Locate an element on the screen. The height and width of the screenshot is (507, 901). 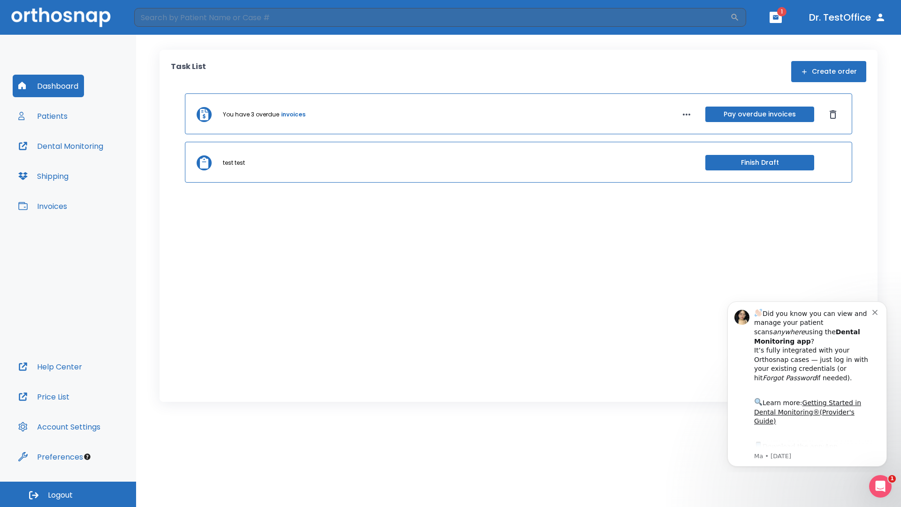
button: Dental Monitoring is located at coordinates (61, 146).